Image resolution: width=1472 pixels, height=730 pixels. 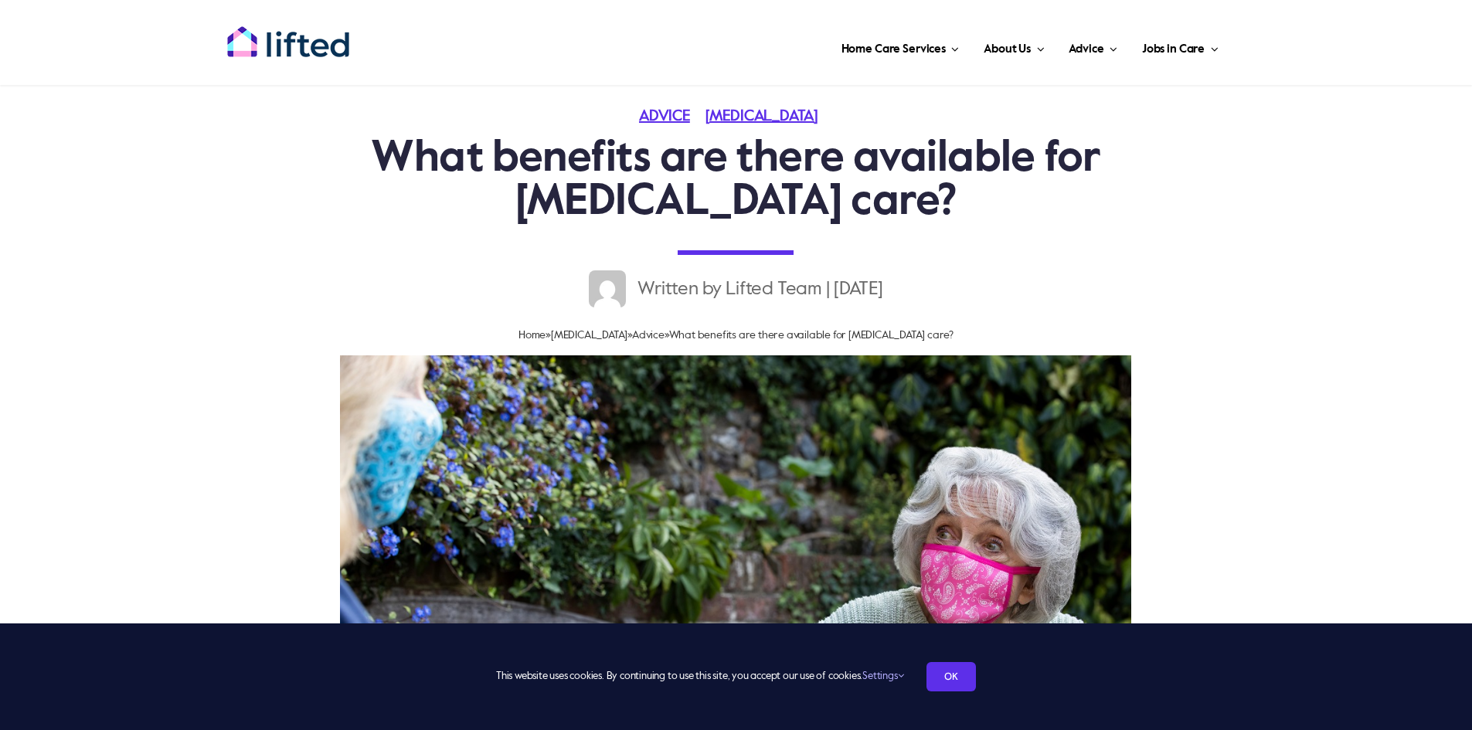 I want to click on a: OK, so click(x=951, y=677).